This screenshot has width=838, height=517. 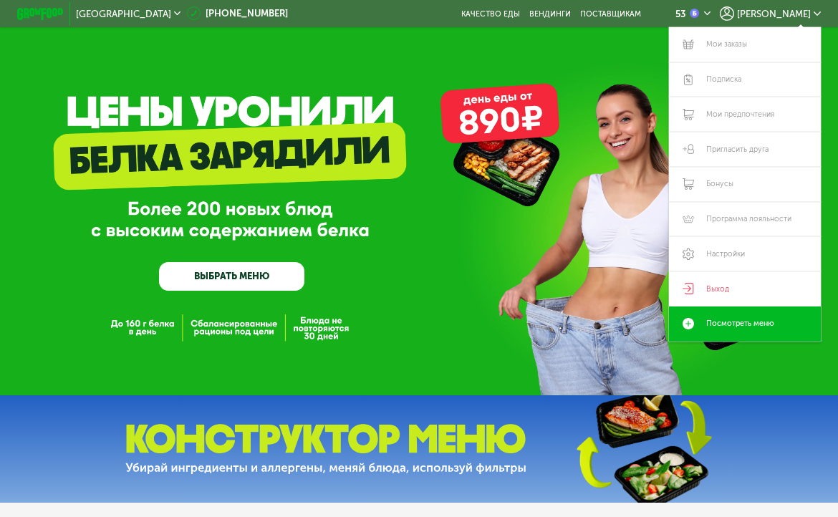 What do you see at coordinates (744, 219) in the screenshot?
I see `a: Программа лояльности` at bounding box center [744, 219].